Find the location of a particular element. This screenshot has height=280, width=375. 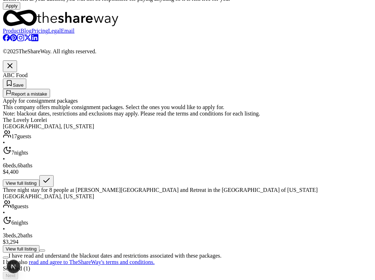

div: The Lovely Lorelei is located at coordinates (188, 120).